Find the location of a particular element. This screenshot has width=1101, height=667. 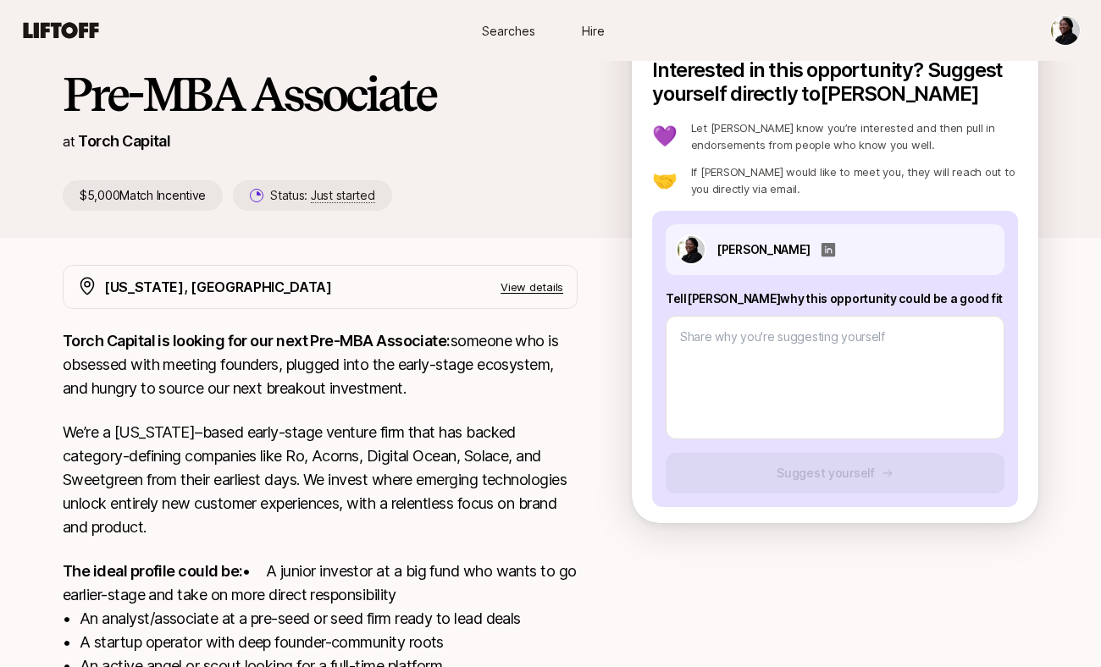

p: View details is located at coordinates (532, 287).